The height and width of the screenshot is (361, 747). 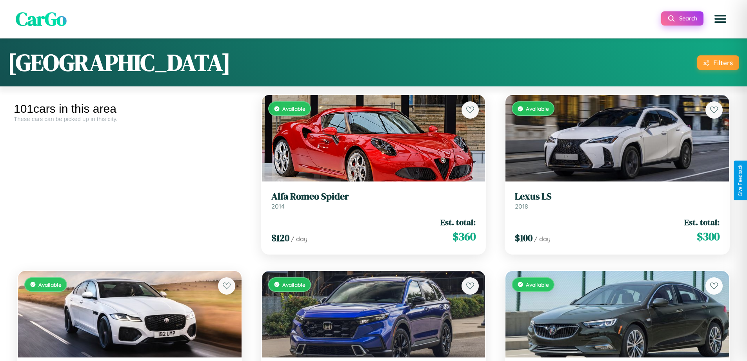 What do you see at coordinates (374, 200) in the screenshot?
I see `a: Alfa Romeo Spider2014` at bounding box center [374, 200].